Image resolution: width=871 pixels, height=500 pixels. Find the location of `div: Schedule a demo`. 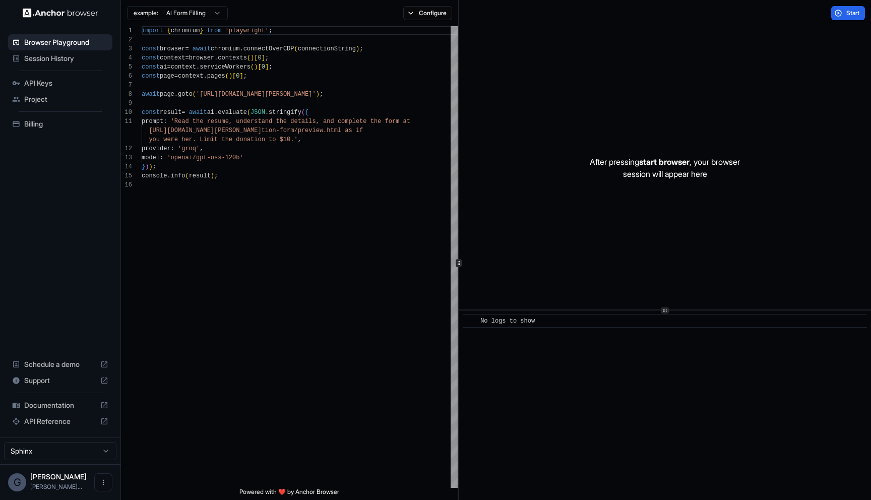

div: Schedule a demo is located at coordinates (60, 364).